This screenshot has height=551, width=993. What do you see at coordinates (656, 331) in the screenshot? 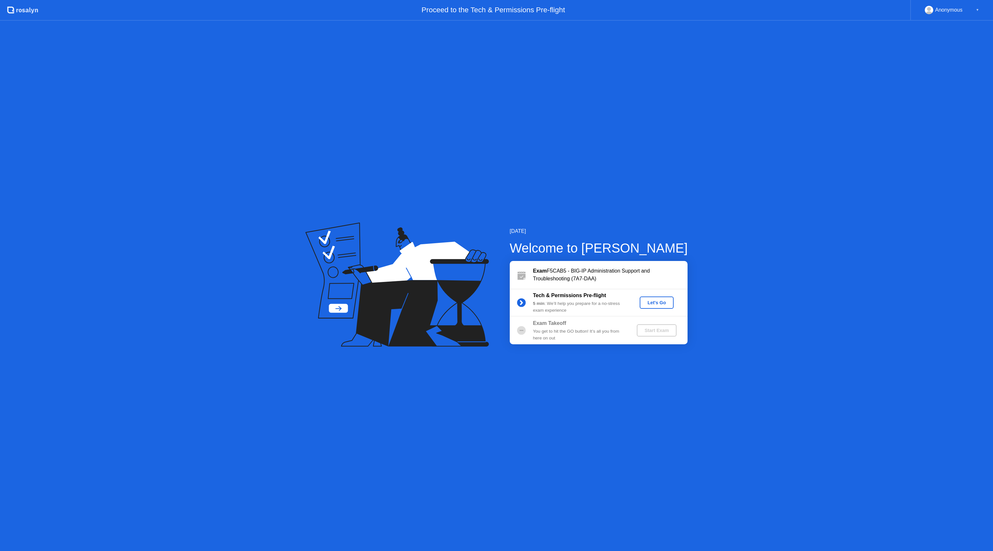
I see `button: Start Exam` at bounding box center [656, 331].